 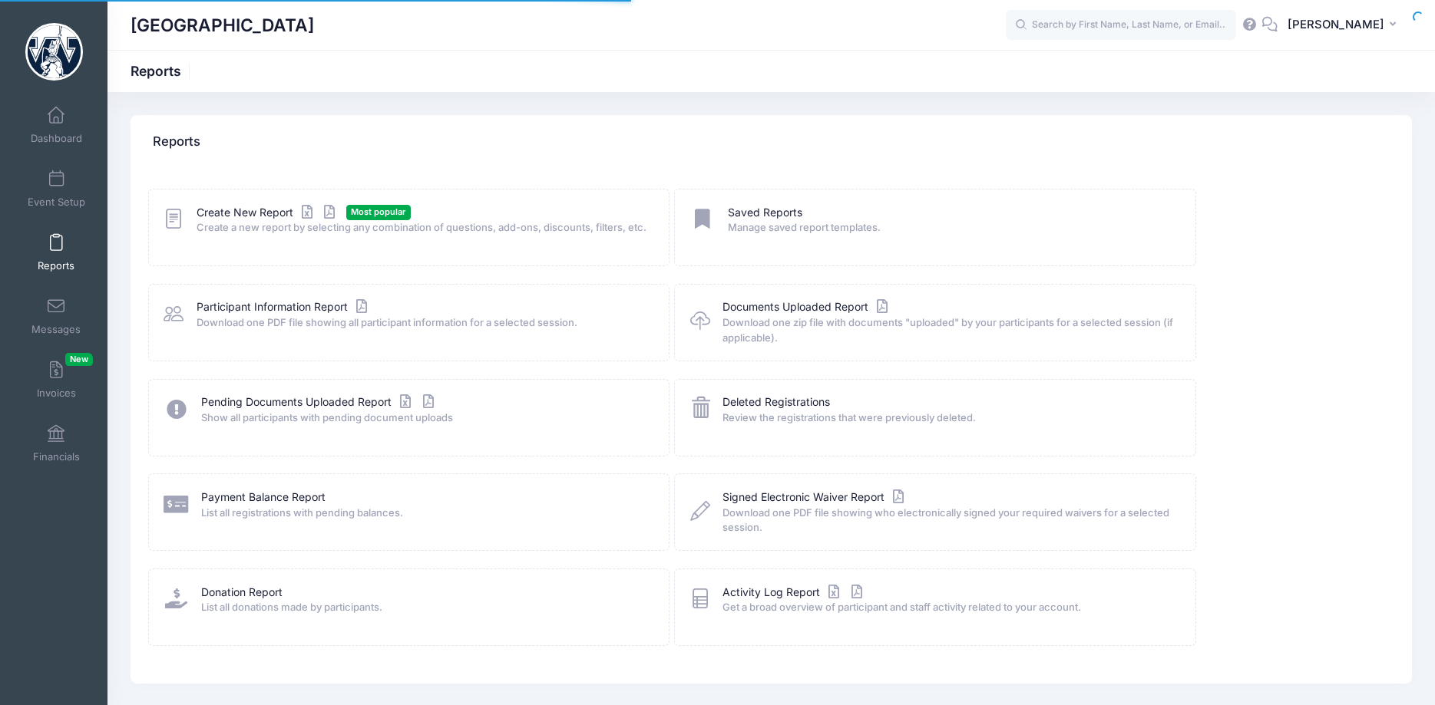 I want to click on a: Event Setup, so click(x=56, y=189).